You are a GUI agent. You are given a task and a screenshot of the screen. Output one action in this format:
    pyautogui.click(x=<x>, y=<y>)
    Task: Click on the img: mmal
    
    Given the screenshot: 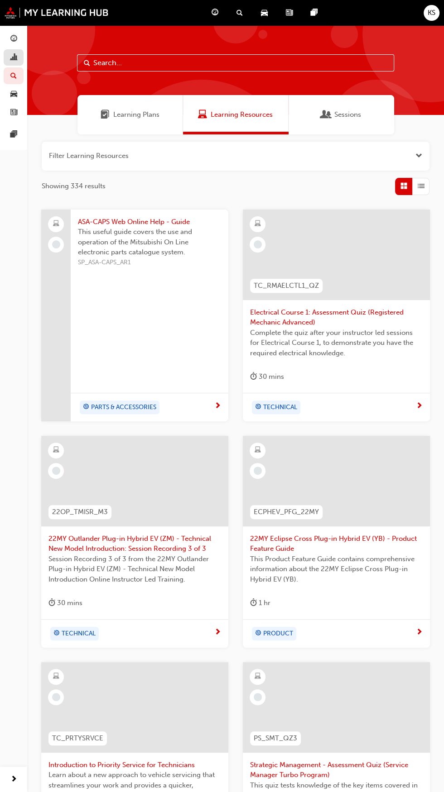 What is the action you would take?
    pyautogui.click(x=57, y=13)
    